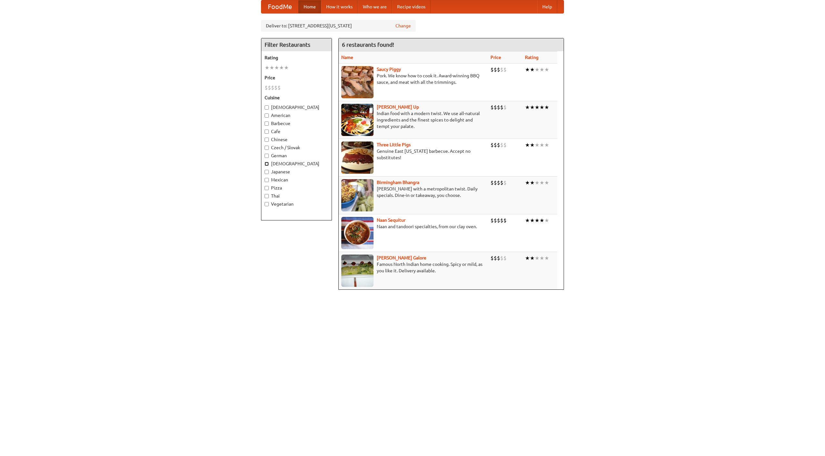  I want to click on label: Chinese, so click(296, 139).